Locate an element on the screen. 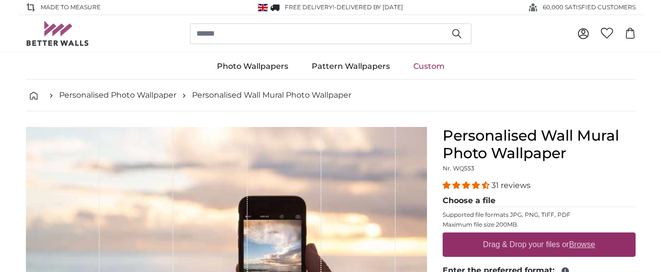  a: Custom is located at coordinates (429, 66).